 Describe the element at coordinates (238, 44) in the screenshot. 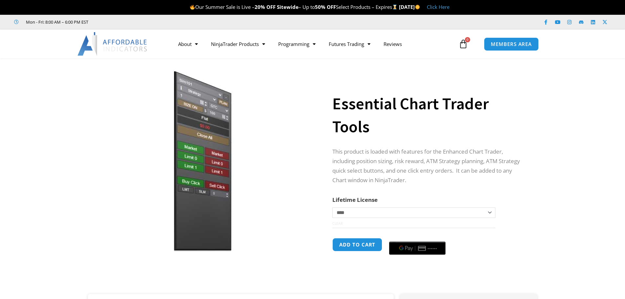

I see `a: NinjaTrader Products` at that location.